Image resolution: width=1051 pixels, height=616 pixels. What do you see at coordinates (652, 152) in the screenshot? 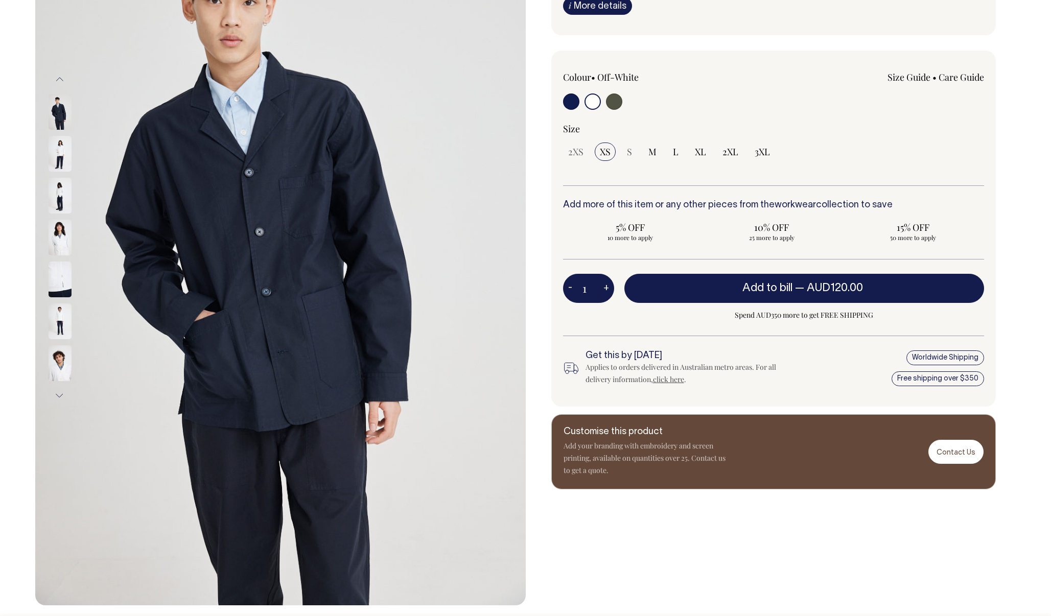
I see `input: M` at bounding box center [652, 152].